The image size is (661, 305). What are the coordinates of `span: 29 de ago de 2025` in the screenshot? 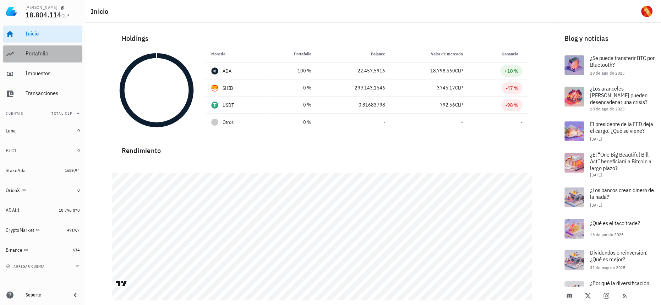 It's located at (607, 73).